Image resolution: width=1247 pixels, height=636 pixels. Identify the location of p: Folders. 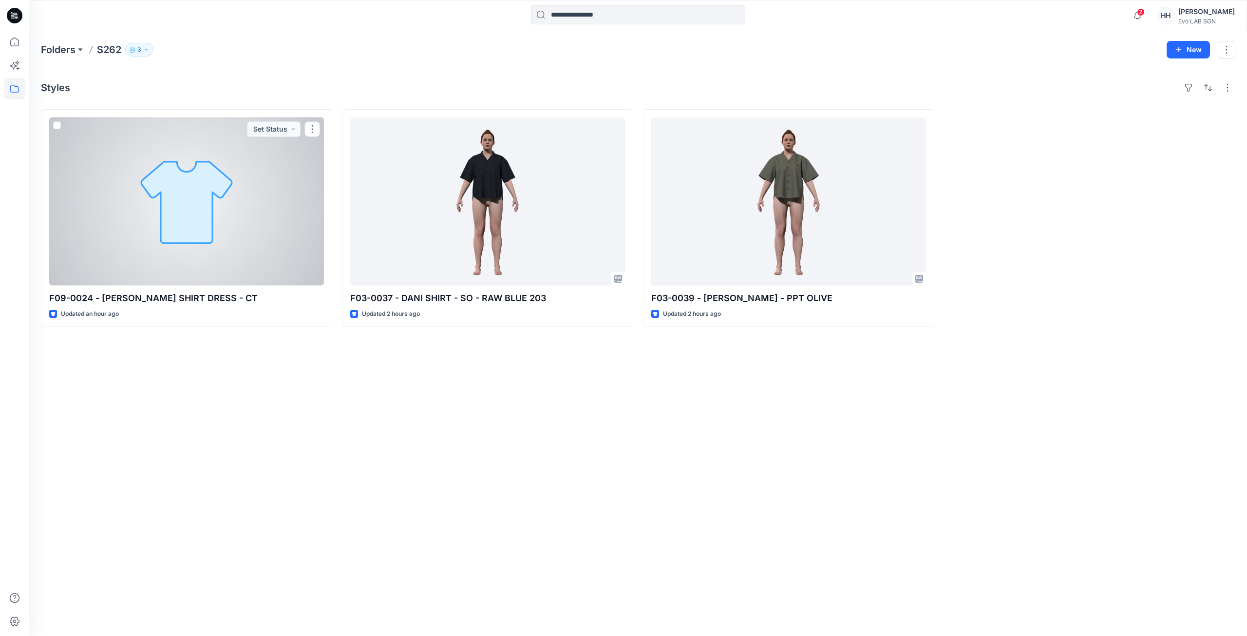
(58, 50).